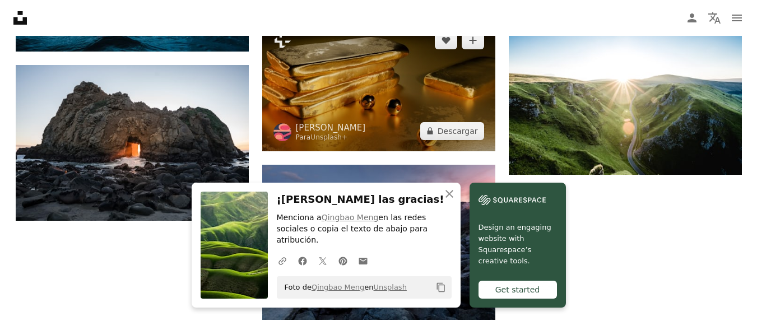 This screenshot has width=757, height=330. Describe the element at coordinates (343, 287) in the screenshot. I see `span: Foto de en` at that location.